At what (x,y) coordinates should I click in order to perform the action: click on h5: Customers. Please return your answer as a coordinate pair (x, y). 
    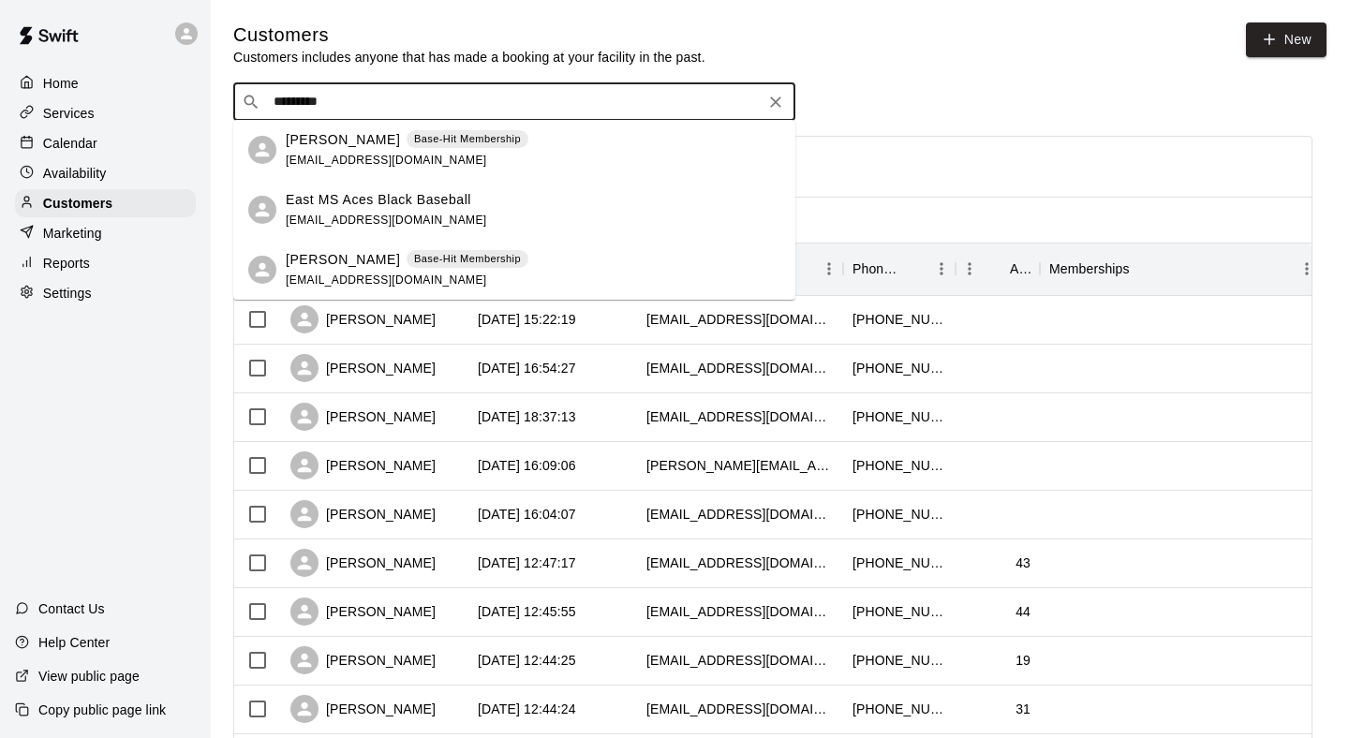
    Looking at the image, I should click on (469, 35).